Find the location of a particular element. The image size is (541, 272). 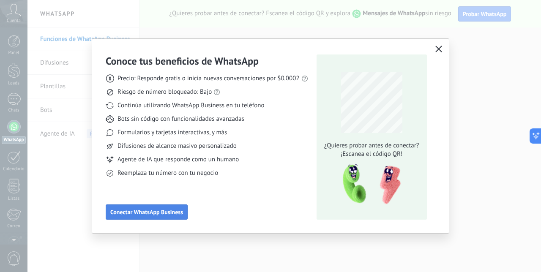

span: Conectar WhatsApp Business is located at coordinates (147, 212).